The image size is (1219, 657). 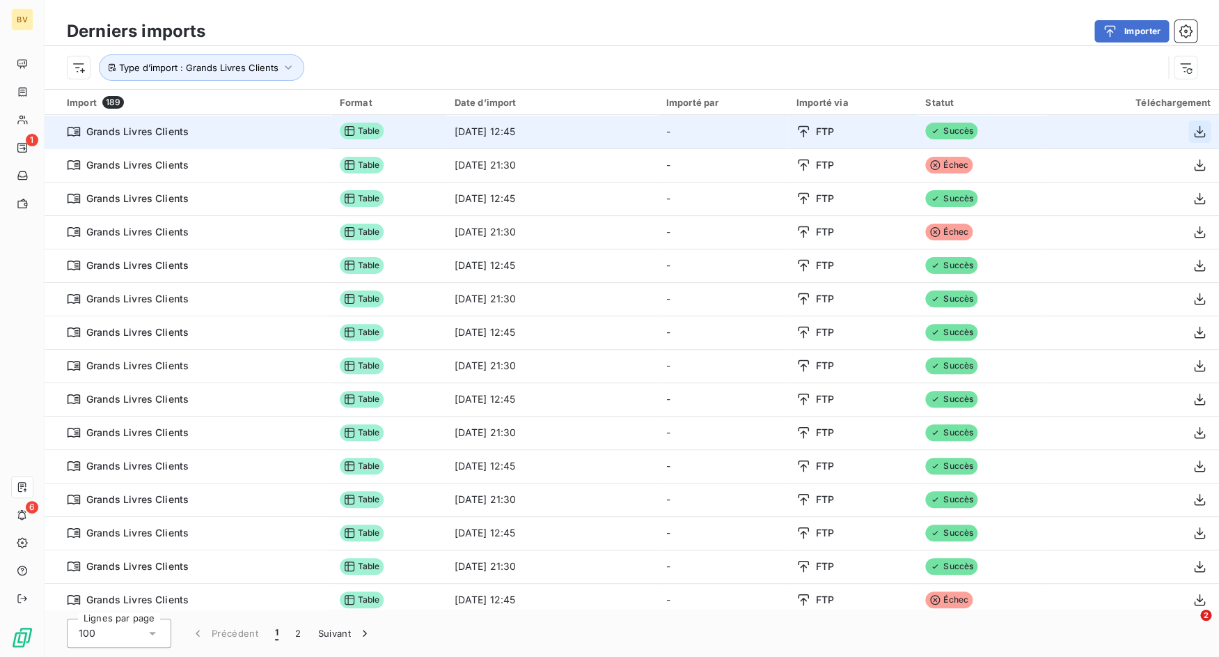 I want to click on button: 1, so click(x=276, y=633).